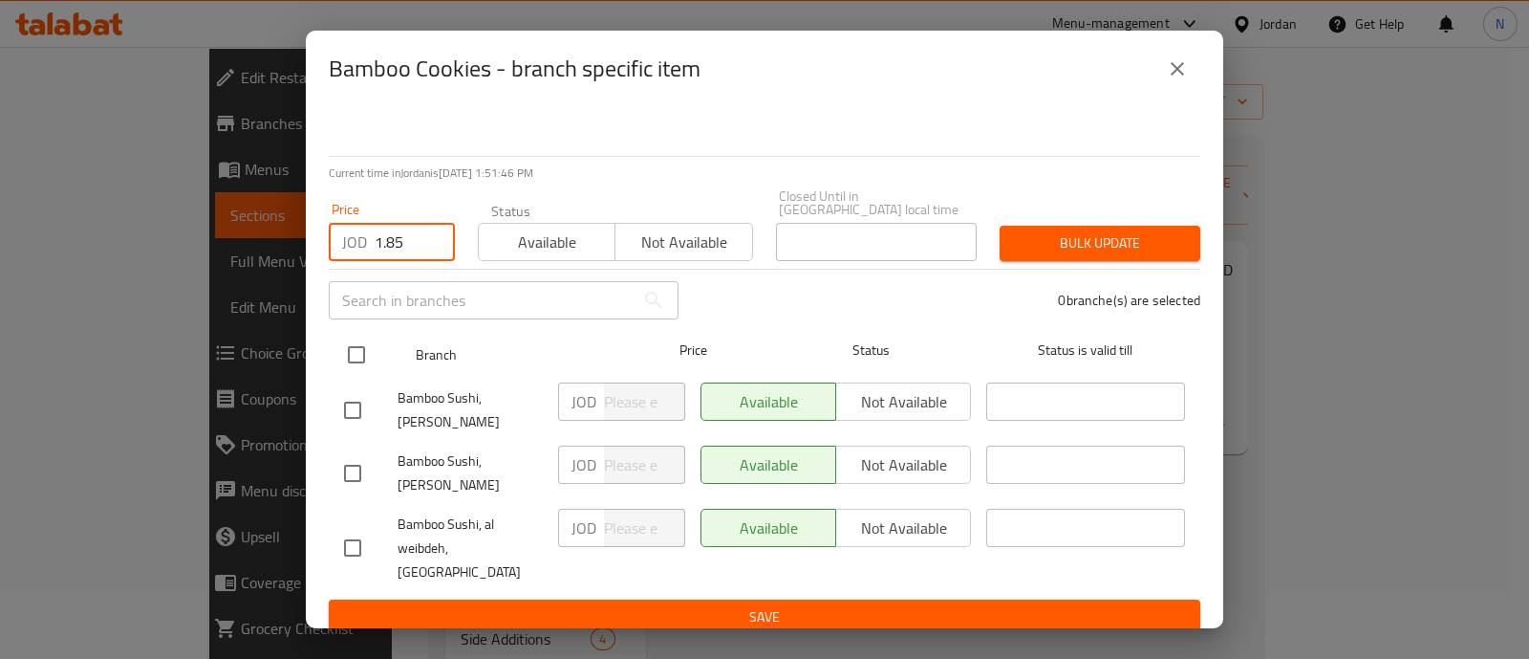 The image size is (1529, 659). I want to click on p: 0 branche(s) are selected, so click(1129, 300).